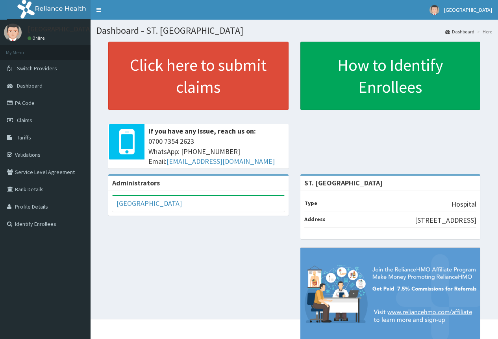 The height and width of the screenshot is (339, 498). I want to click on li: Here, so click(483, 31).